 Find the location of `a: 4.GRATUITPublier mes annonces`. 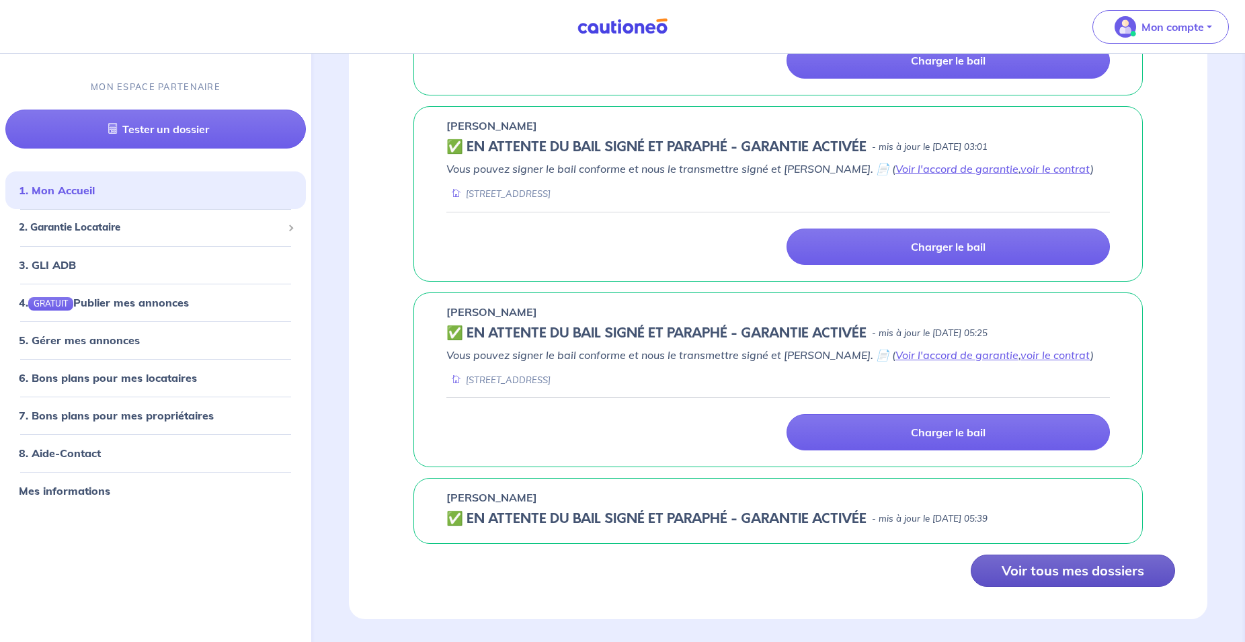

a: 4.GRATUITPublier mes annonces is located at coordinates (104, 302).